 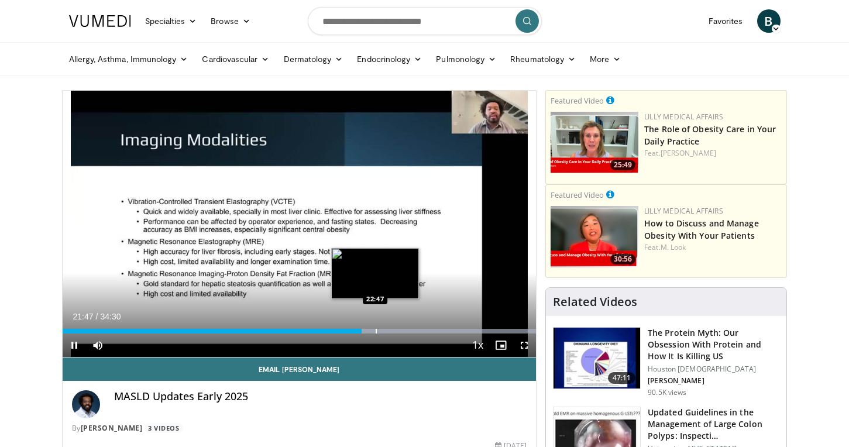 What do you see at coordinates (300, 224) in the screenshot?
I see `video-js: Video Player` at bounding box center [300, 224].